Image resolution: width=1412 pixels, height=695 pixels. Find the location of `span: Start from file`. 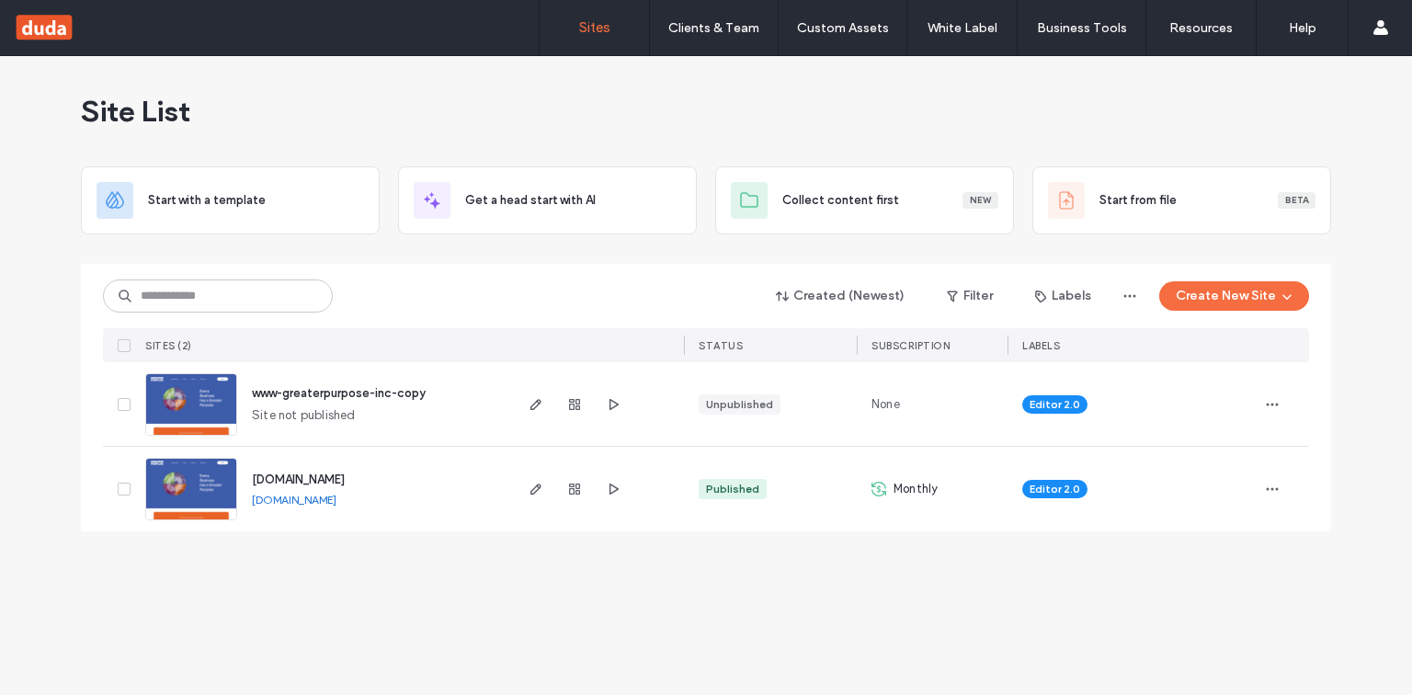

span: Start from file is located at coordinates (1138, 200).